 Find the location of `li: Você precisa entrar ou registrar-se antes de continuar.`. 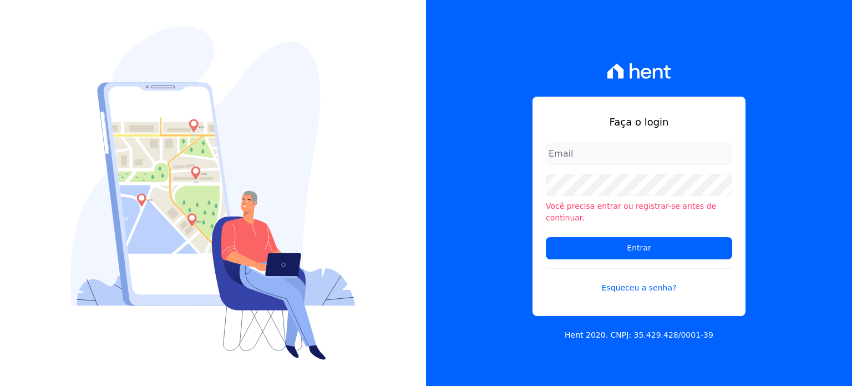

li: Você precisa entrar ou registrar-se antes de continuar. is located at coordinates (639, 212).